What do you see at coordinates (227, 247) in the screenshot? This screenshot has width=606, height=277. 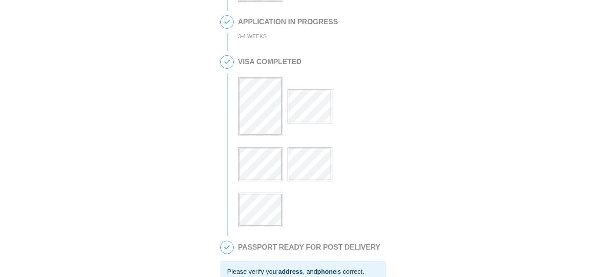 I see `span: 5` at bounding box center [227, 247].